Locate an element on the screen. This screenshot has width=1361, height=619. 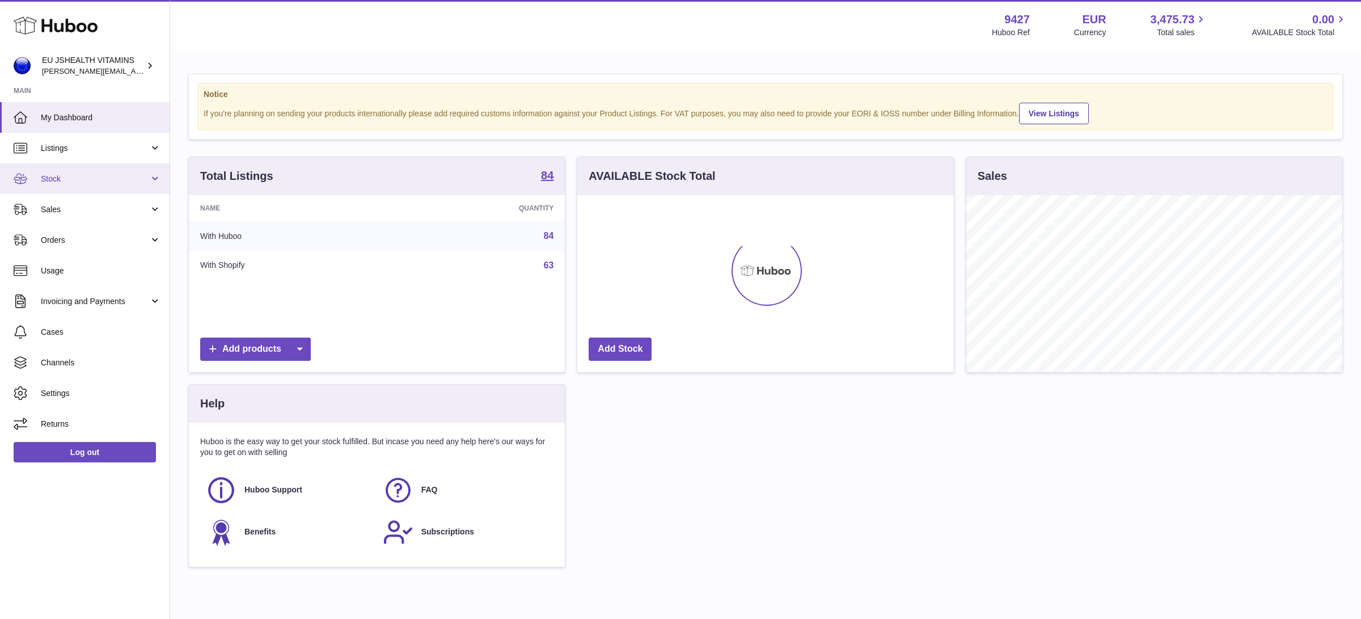
span: Subscriptions is located at coordinates (448, 532).